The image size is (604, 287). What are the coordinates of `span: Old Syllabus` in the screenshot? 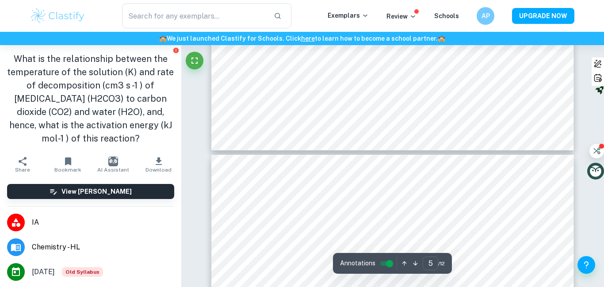 It's located at (82, 272).